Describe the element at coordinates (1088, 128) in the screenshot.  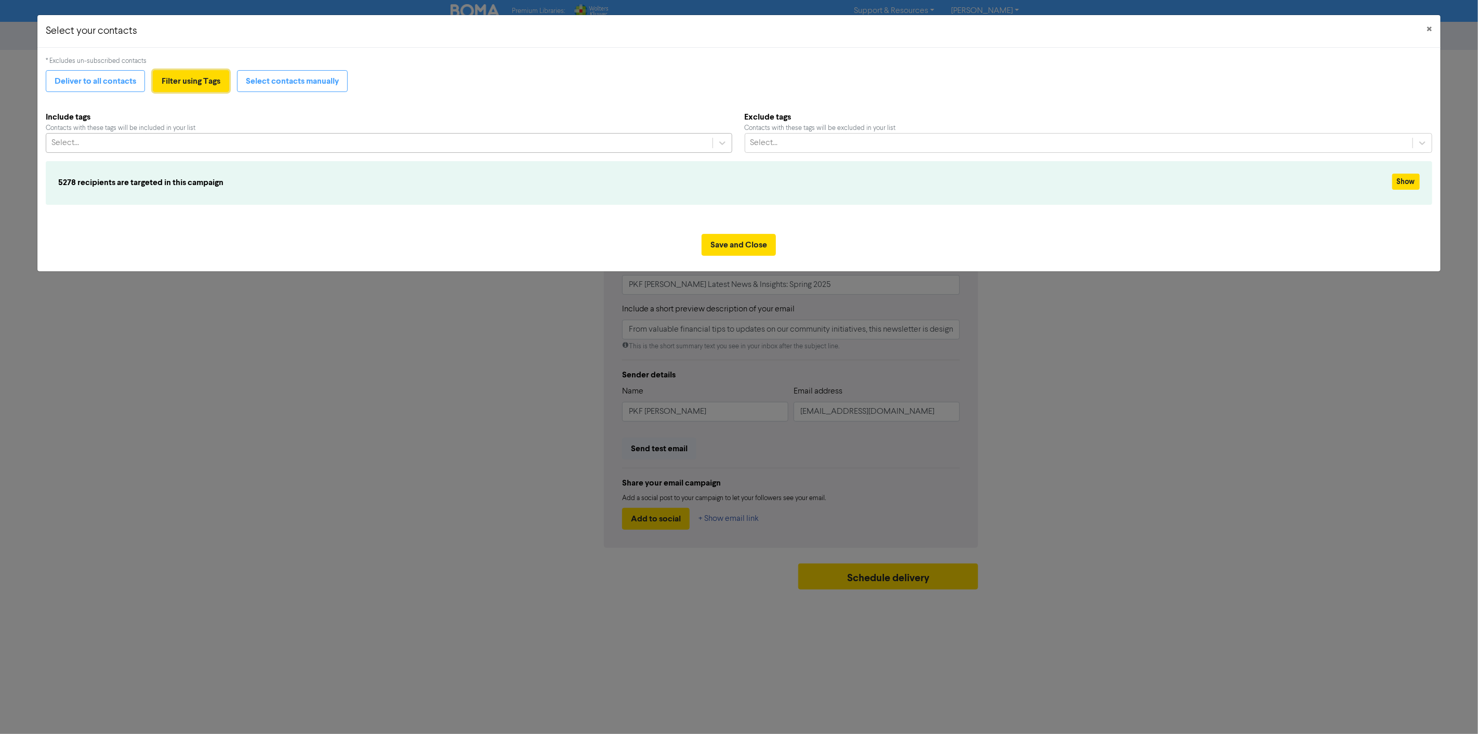
I see `div: Contacts with these tags will be excluded in your list` at that location.